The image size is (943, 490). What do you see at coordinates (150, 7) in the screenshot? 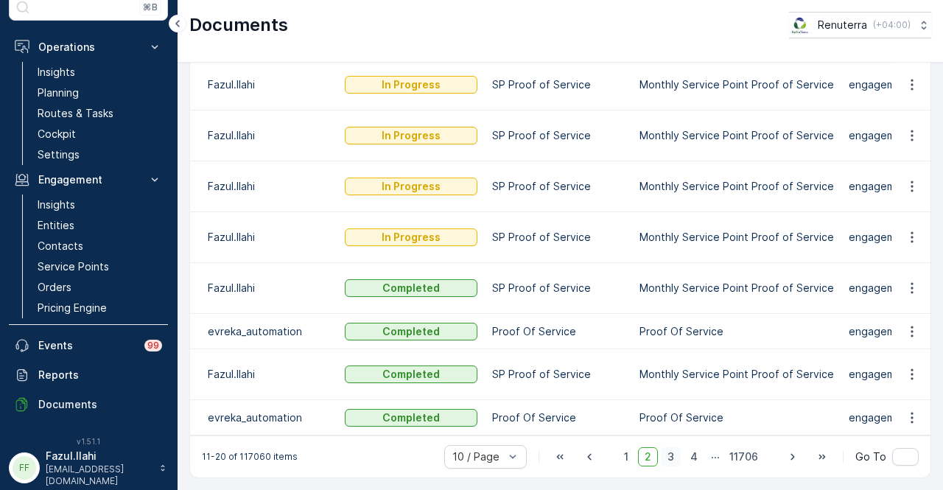
I see `p: ⌘B` at bounding box center [150, 7].